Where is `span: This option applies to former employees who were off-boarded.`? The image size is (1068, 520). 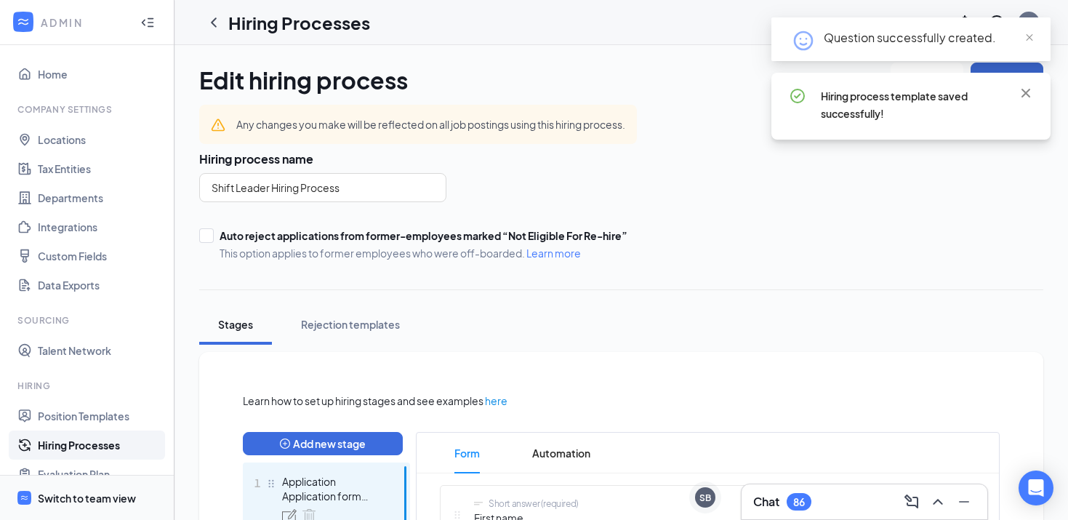
span: This option applies to former employees who were off-boarded. is located at coordinates (423, 253).